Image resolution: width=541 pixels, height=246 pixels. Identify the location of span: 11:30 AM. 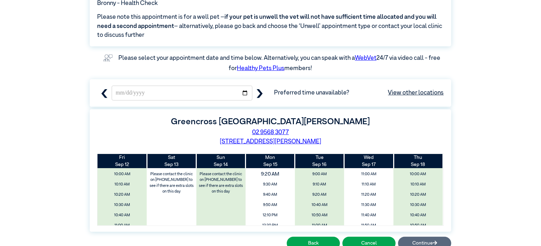
(369, 205).